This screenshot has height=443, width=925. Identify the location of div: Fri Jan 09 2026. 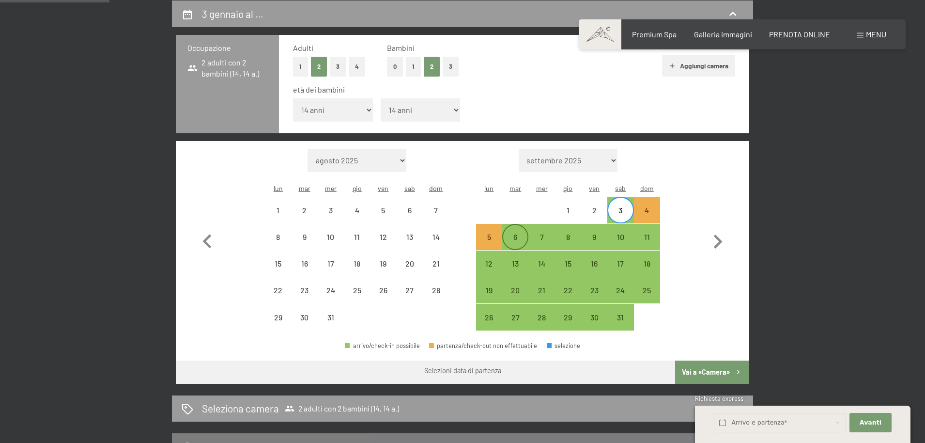
(594, 237).